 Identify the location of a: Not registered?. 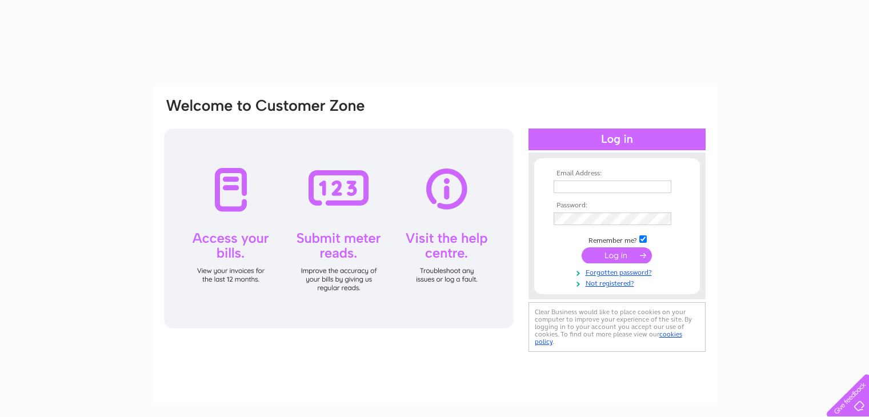
(618, 282).